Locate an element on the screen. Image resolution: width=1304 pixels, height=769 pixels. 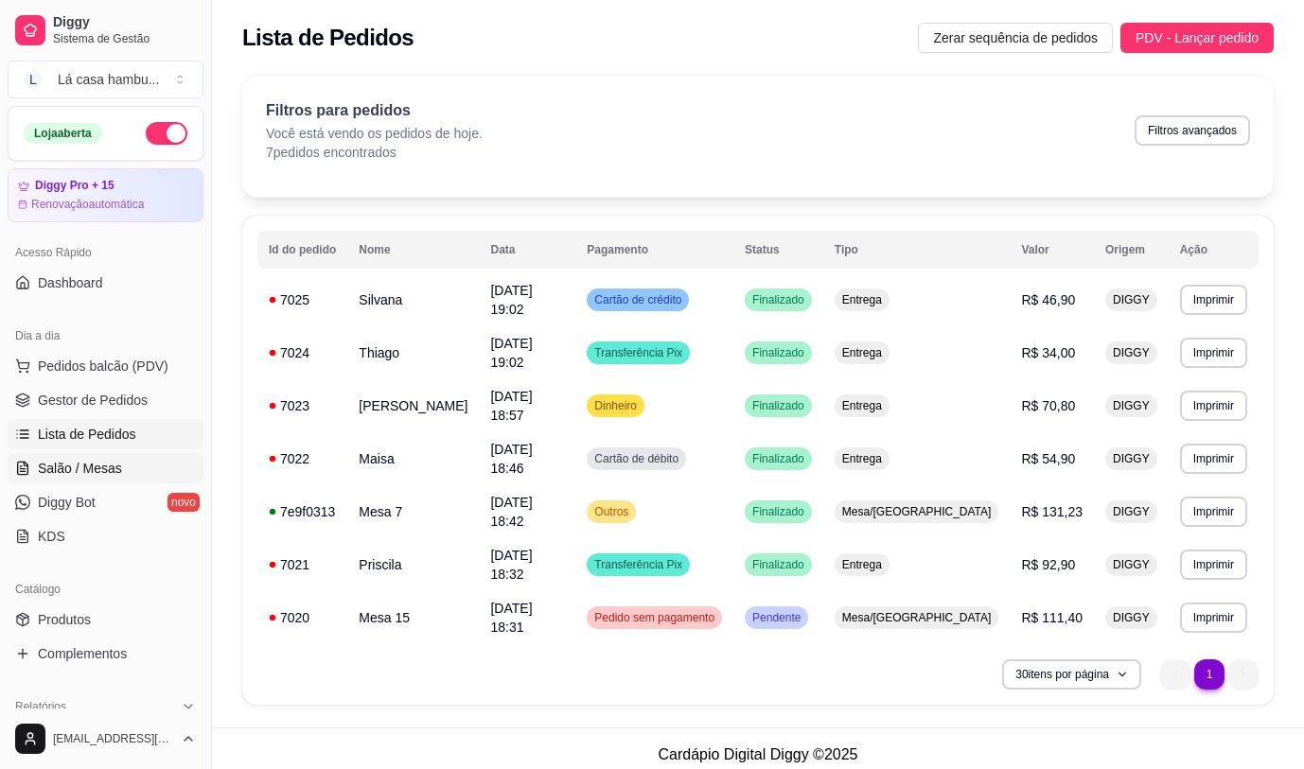
a: Diggy Botnovo is located at coordinates (105, 502).